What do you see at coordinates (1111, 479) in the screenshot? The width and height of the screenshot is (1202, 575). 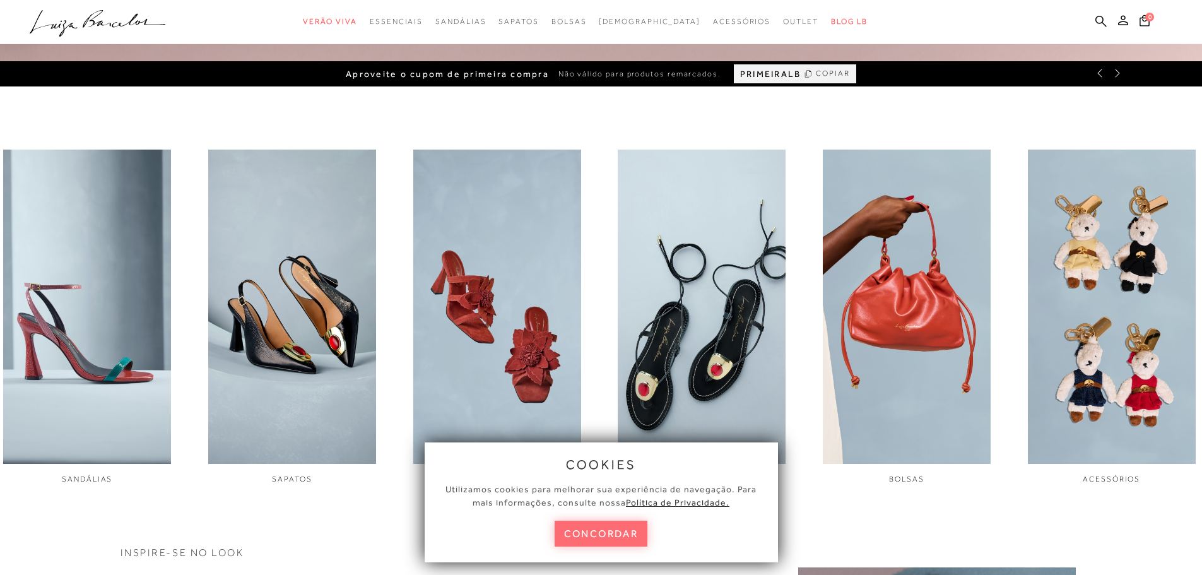 I see `span: ACESSÓRIOS` at bounding box center [1111, 479].